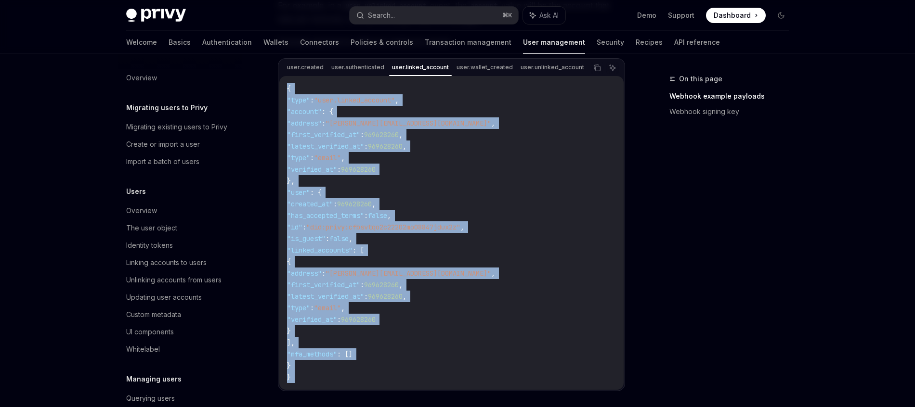 The height and width of the screenshot is (407, 915). Describe the element at coordinates (298, 193) in the screenshot. I see `span: "user"` at that location.